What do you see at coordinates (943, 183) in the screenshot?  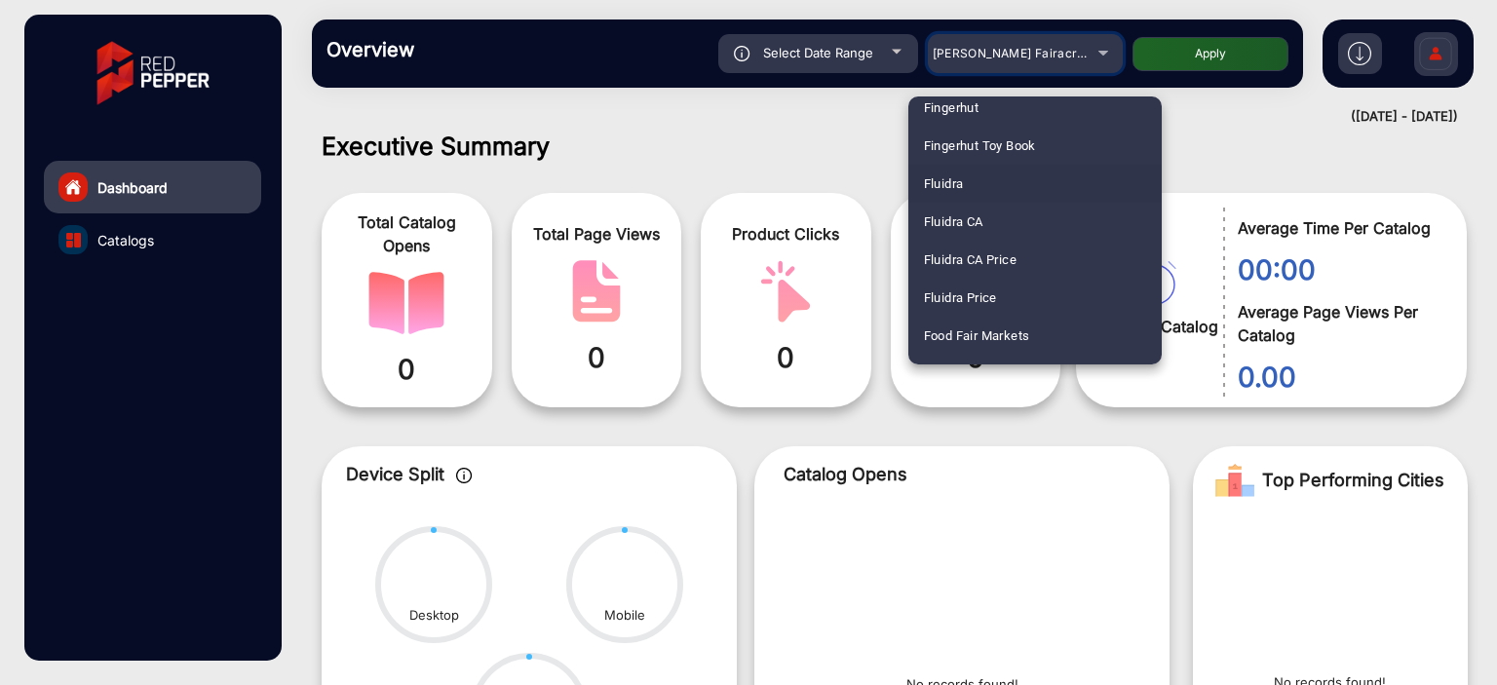 I see `span: Fluidra` at bounding box center [943, 183].